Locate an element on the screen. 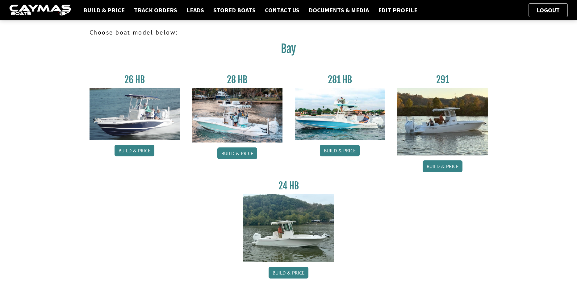  a: Edit Profile is located at coordinates (397, 10).